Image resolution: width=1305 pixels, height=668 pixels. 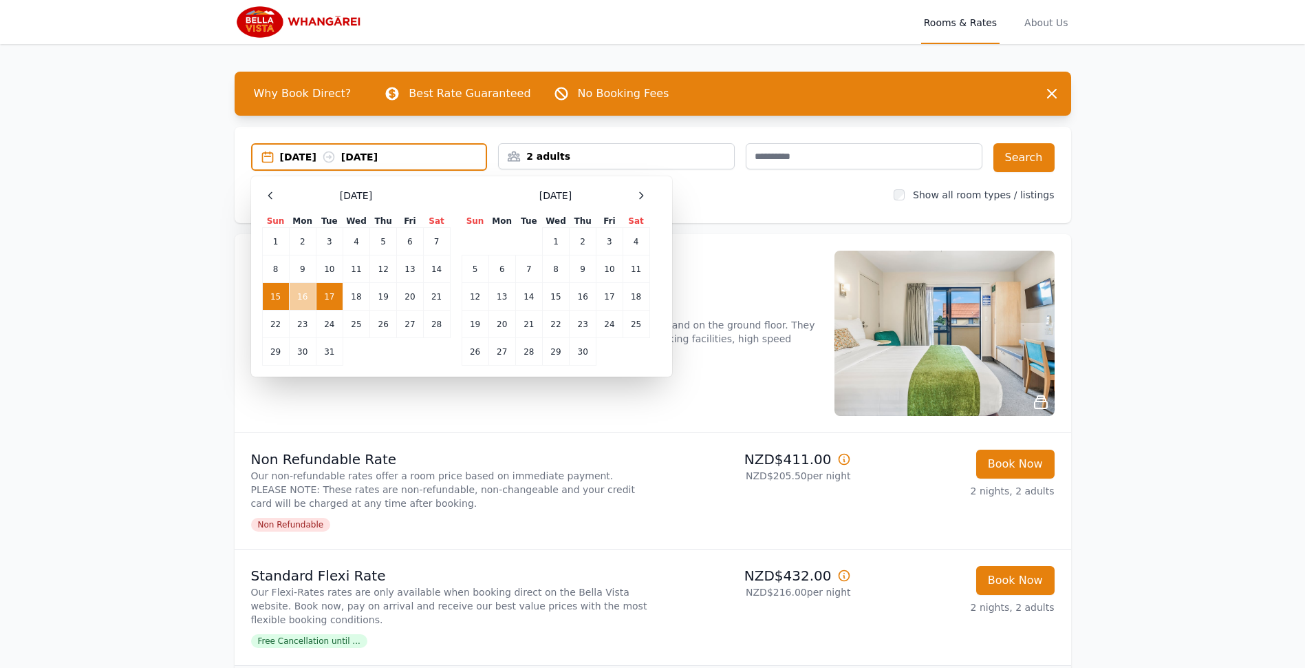 I want to click on p: Best Rate Guaranteed, so click(x=469, y=94).